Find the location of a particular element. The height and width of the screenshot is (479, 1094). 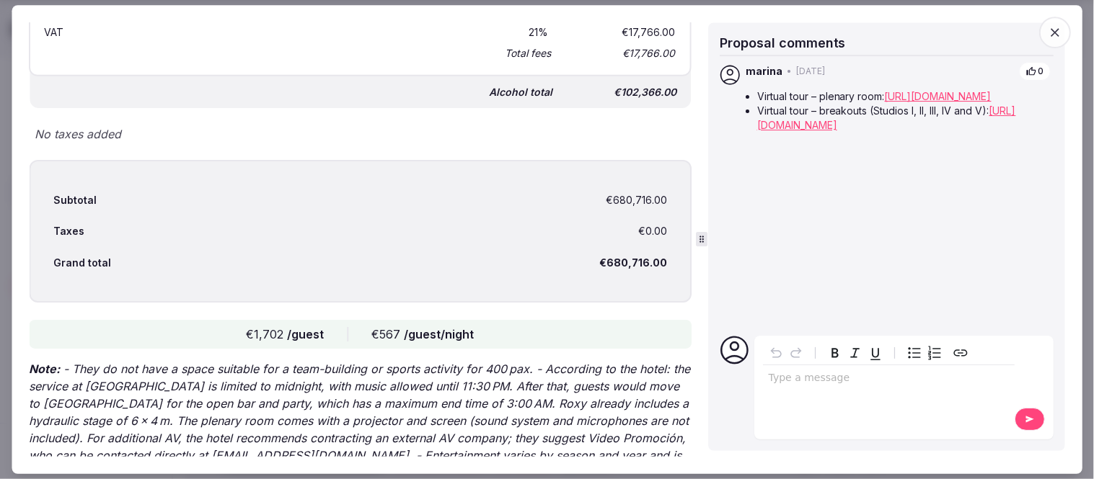

strong: Note: is located at coordinates (44, 370).